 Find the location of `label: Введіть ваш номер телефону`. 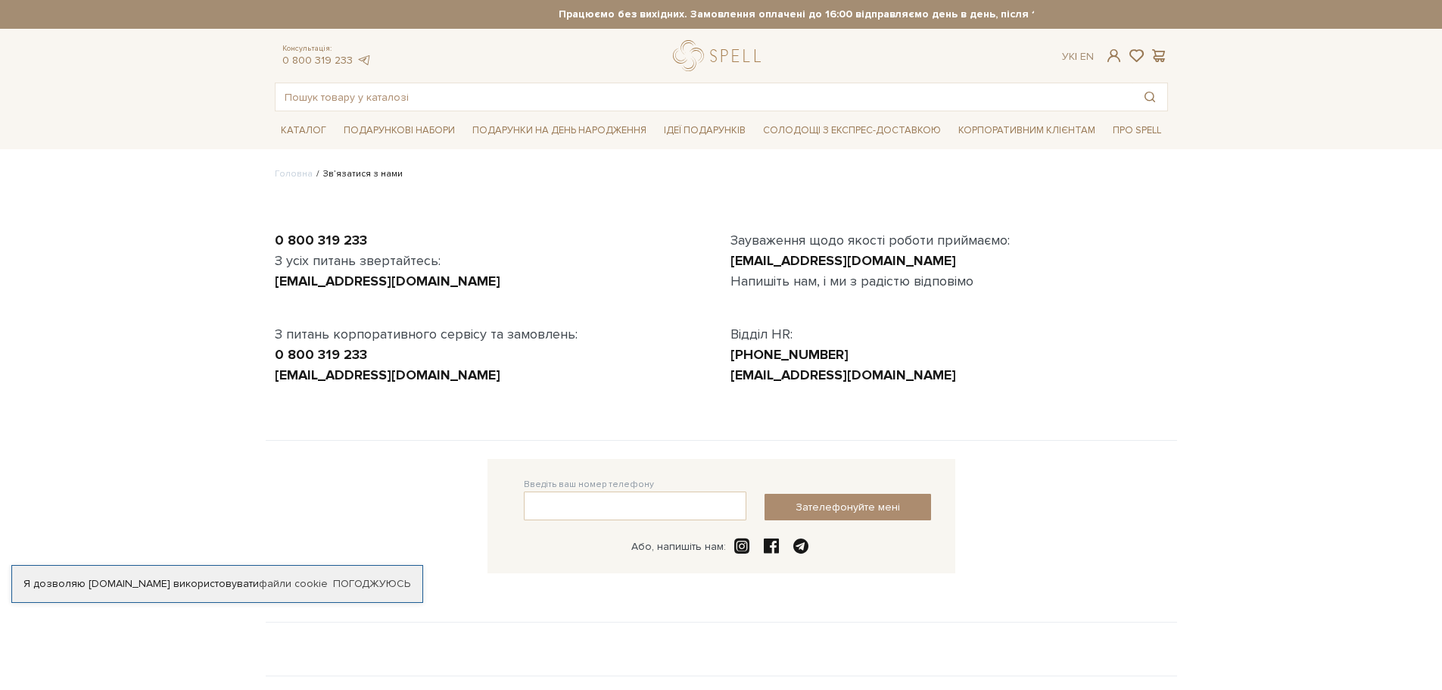

label: Введіть ваш номер телефону is located at coordinates (589, 485).